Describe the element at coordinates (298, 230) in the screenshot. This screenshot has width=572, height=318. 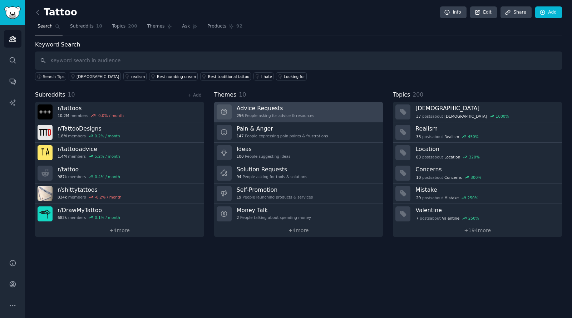
I see `a: +4more` at that location.